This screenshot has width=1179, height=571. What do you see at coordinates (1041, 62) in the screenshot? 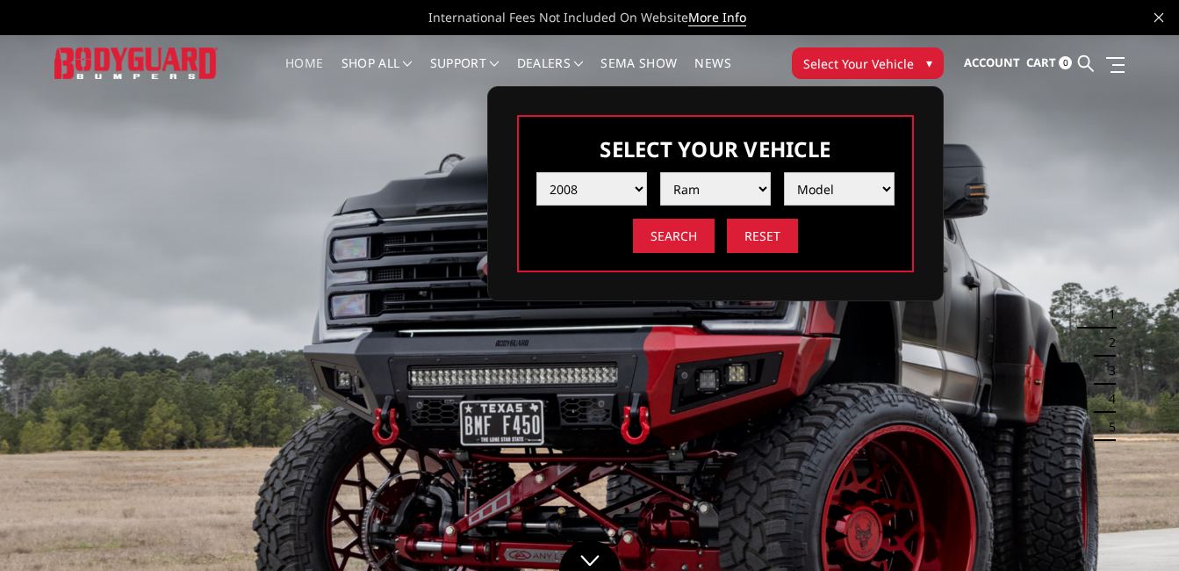
I see `span: Cart` at bounding box center [1041, 62].